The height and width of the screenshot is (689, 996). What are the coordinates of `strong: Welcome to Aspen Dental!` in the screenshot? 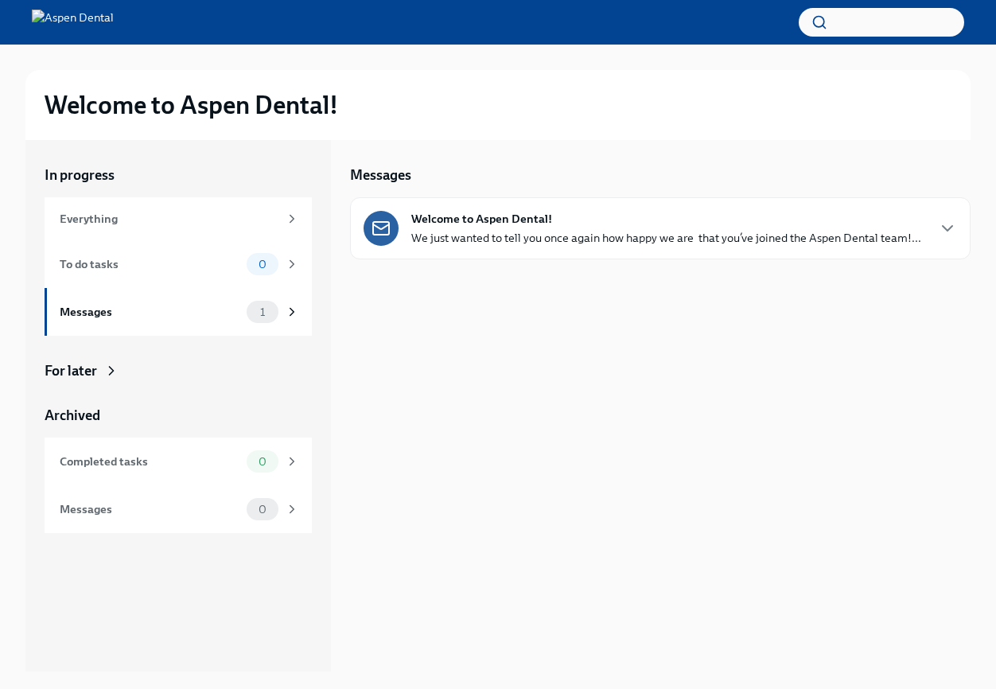 It's located at (481, 219).